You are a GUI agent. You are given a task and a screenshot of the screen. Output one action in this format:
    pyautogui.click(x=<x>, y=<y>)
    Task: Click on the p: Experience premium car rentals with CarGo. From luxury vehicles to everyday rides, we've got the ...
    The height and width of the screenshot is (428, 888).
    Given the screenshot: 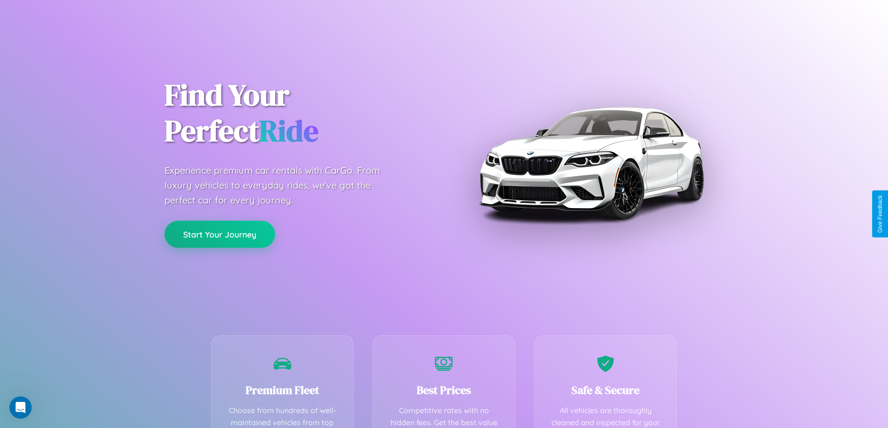 What is the action you would take?
    pyautogui.click(x=281, y=186)
    